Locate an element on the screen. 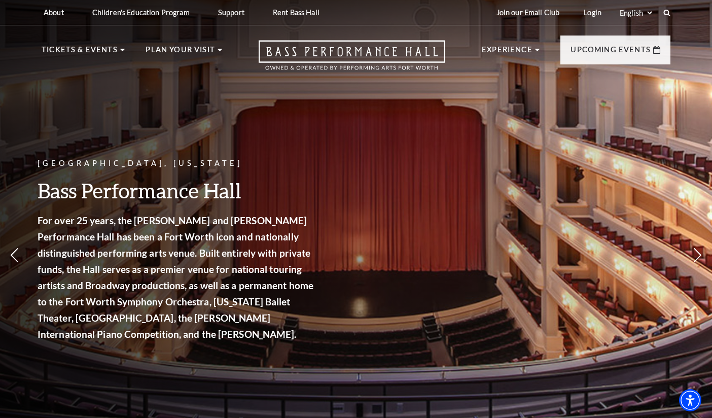 The image size is (712, 418). p: Upcoming Events is located at coordinates (610, 53).